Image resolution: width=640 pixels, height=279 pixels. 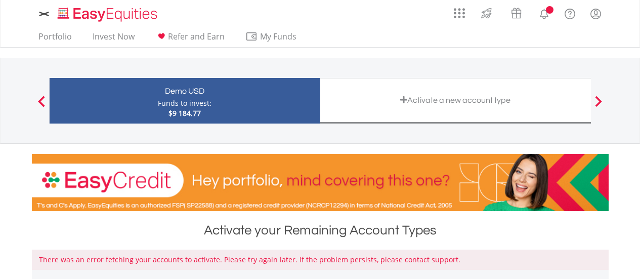 I want to click on img: thrive-v2.svg, so click(x=486, y=13).